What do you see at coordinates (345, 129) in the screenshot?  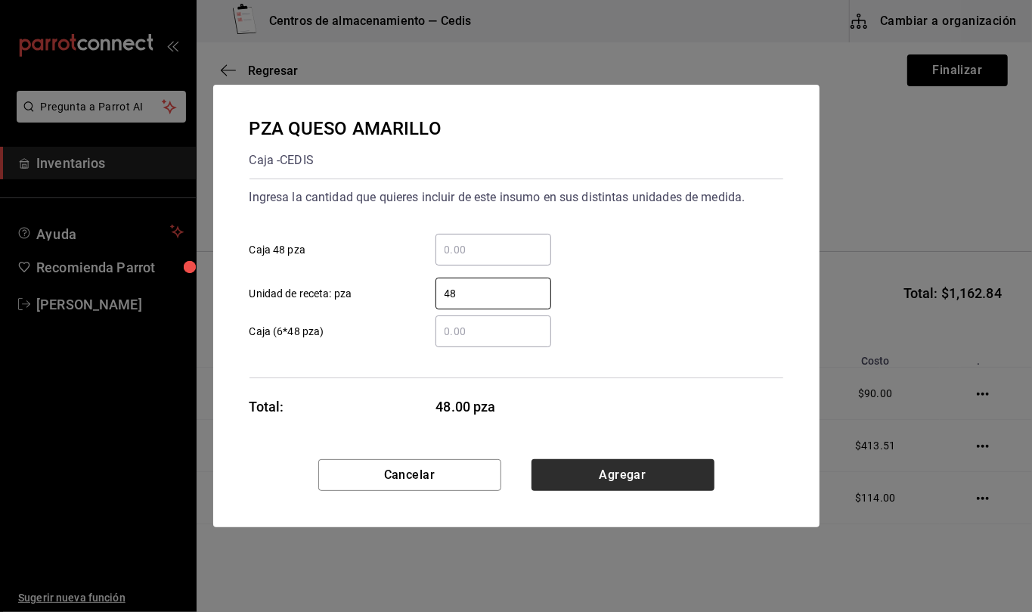 I see `div: PZA QUESO AMARILLO` at bounding box center [345, 129].